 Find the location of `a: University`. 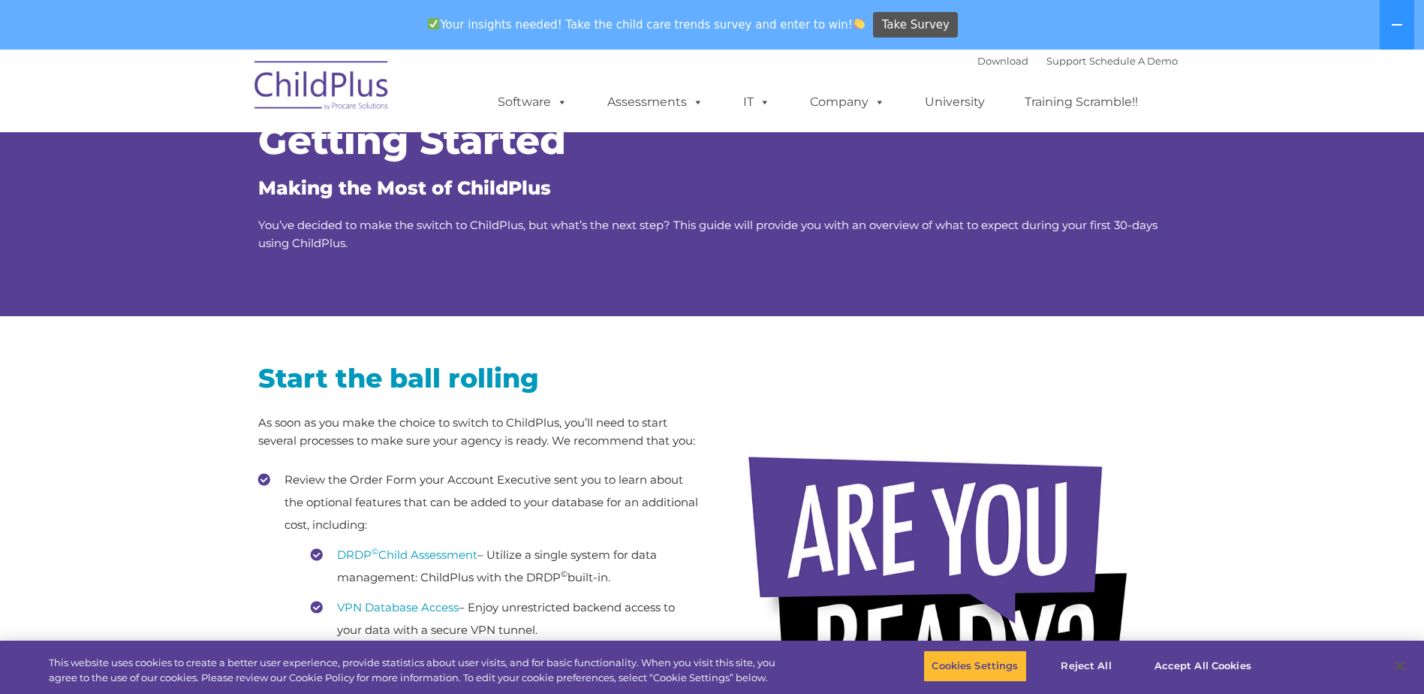

a: University is located at coordinates (955, 102).